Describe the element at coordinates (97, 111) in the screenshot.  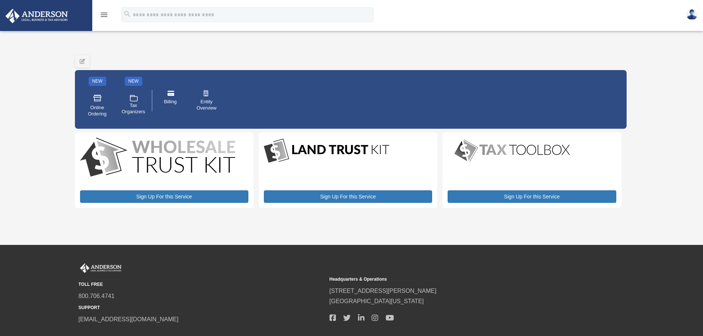
I see `span: Online Ordering` at that location.